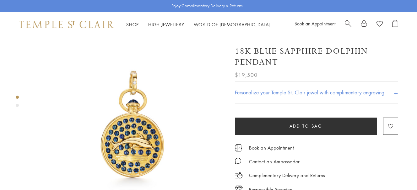  Describe the element at coordinates (246, 75) in the screenshot. I see `span: $19,500` at that location.